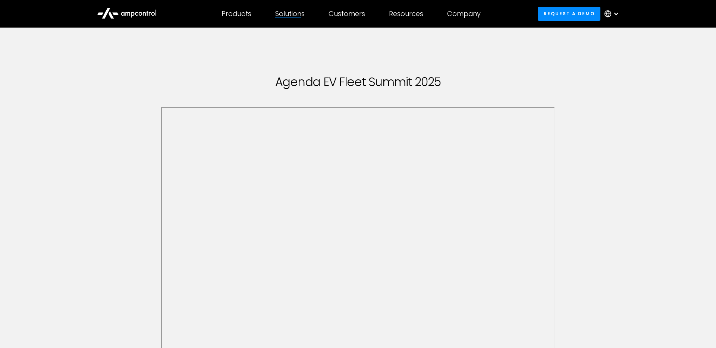 The image size is (716, 348). Describe the element at coordinates (358, 82) in the screenshot. I see `h1: Agenda EV Fleet Summit 2025` at that location.